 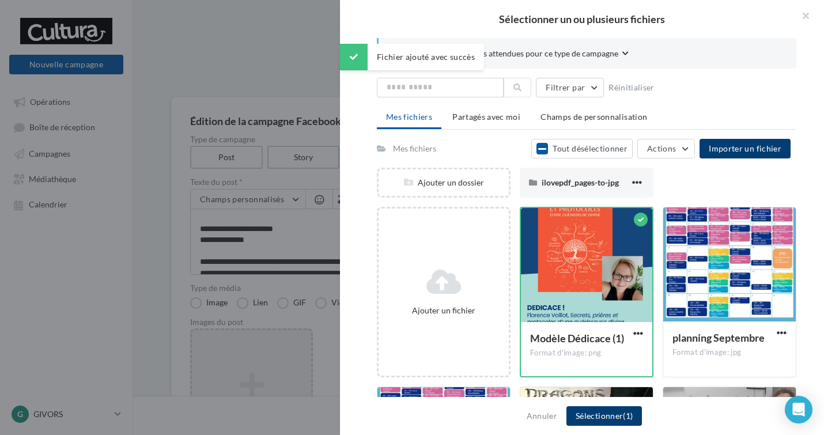 I want to click on button: Actions, so click(x=666, y=149).